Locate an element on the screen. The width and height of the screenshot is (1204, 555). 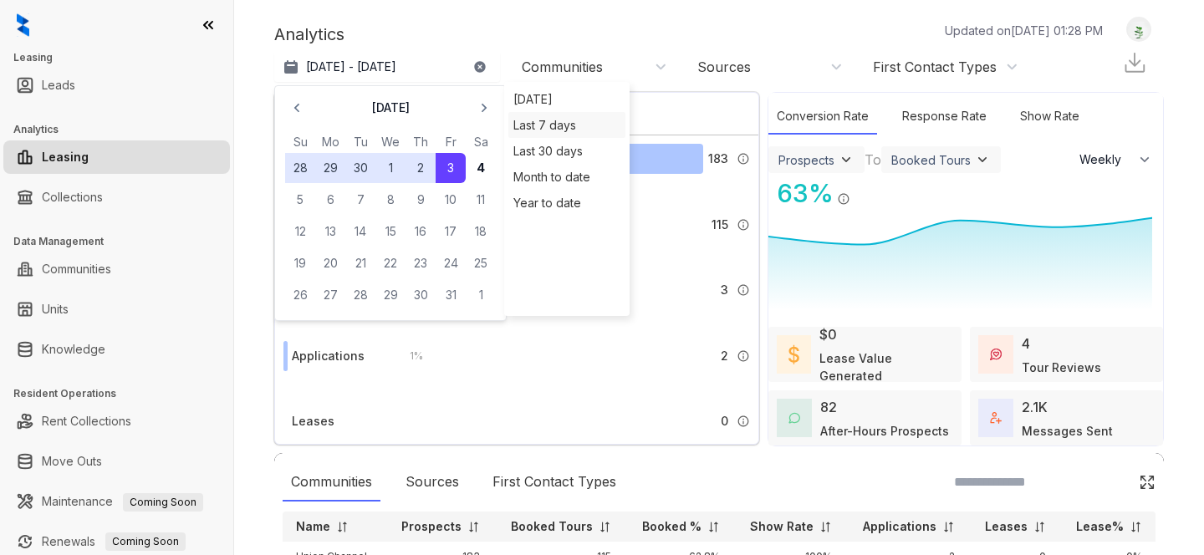
button: 24 is located at coordinates (451, 263).